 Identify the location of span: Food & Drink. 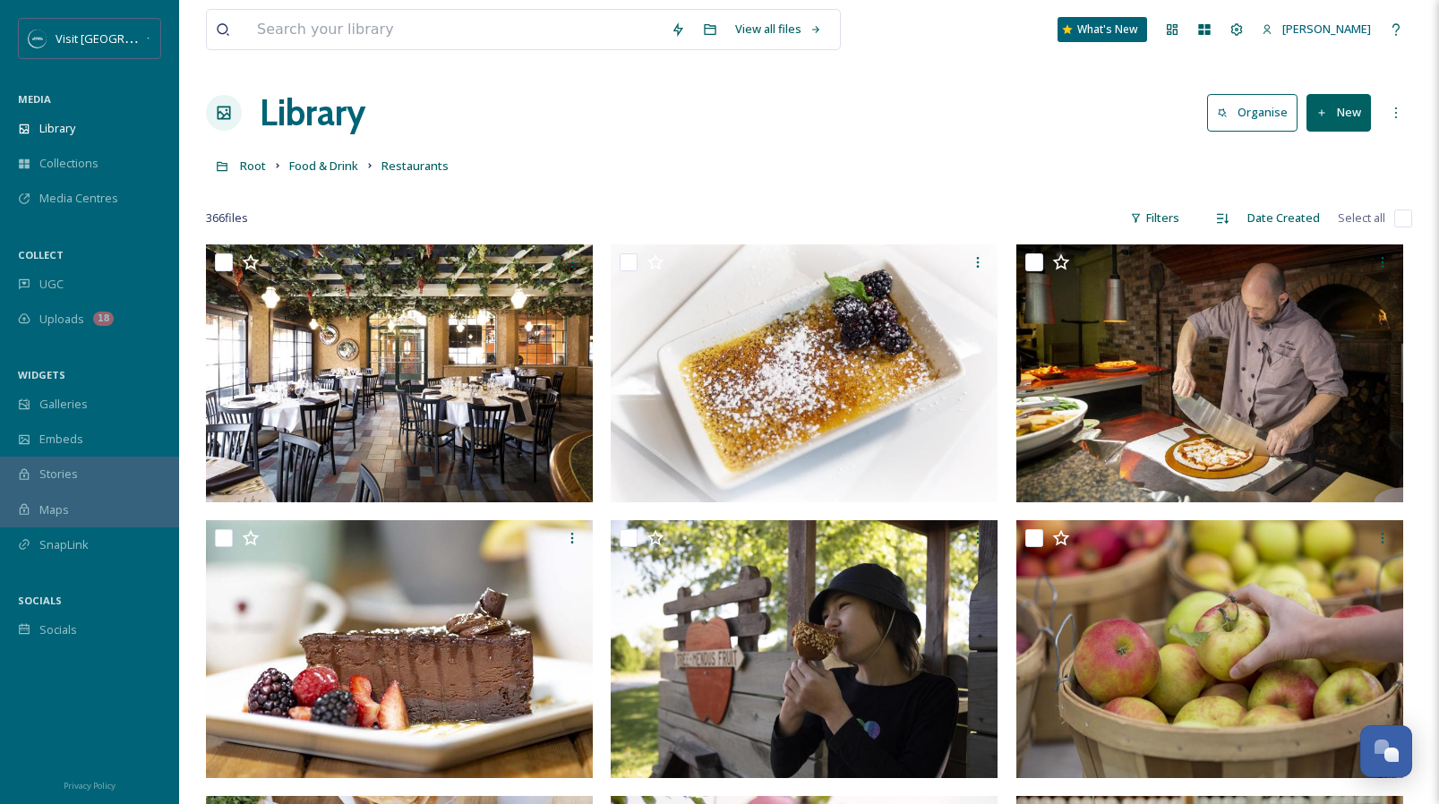
(323, 166).